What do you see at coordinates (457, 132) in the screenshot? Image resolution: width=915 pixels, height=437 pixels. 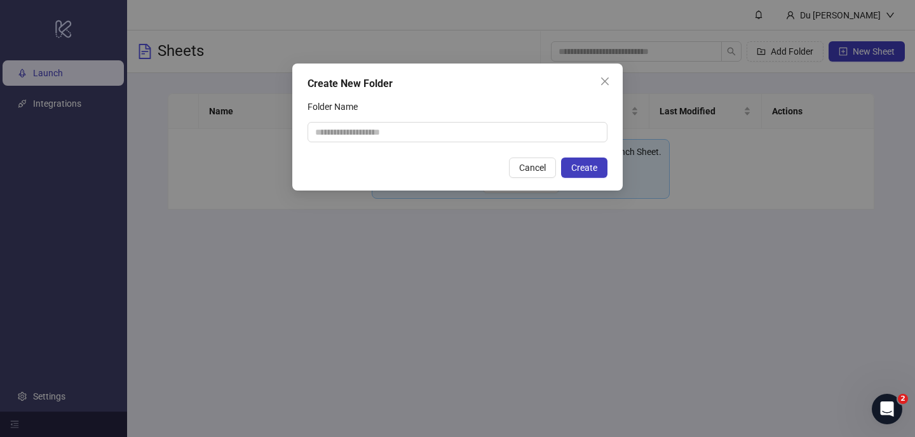 I see `input: Folder Name` at bounding box center [457, 132].